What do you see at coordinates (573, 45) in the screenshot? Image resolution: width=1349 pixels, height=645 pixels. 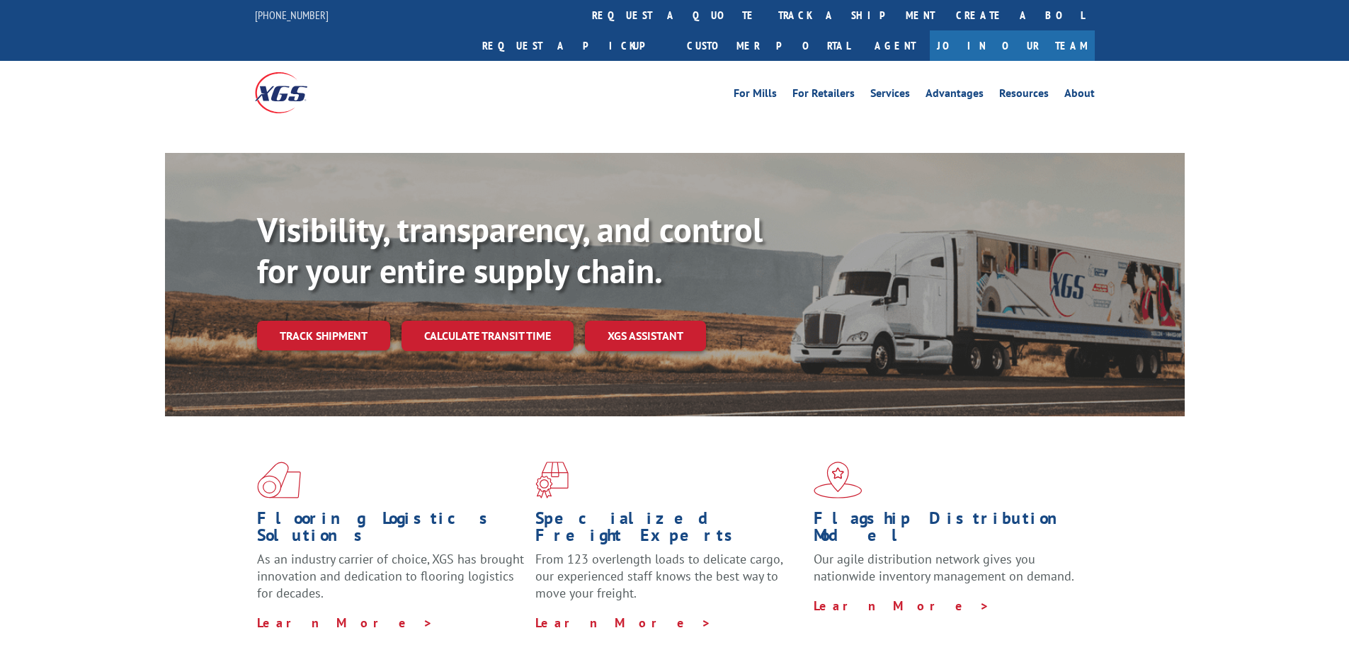 I see `a: Request a pickup` at bounding box center [573, 45].